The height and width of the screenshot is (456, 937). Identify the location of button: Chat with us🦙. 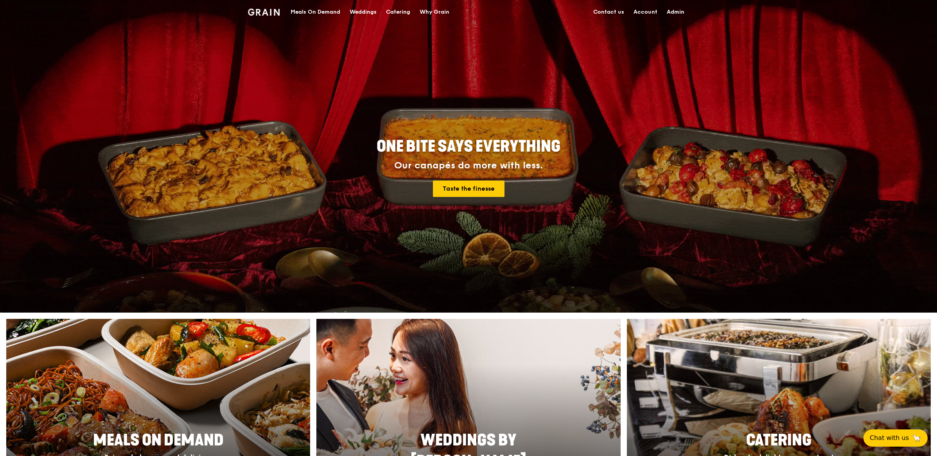
(895, 438).